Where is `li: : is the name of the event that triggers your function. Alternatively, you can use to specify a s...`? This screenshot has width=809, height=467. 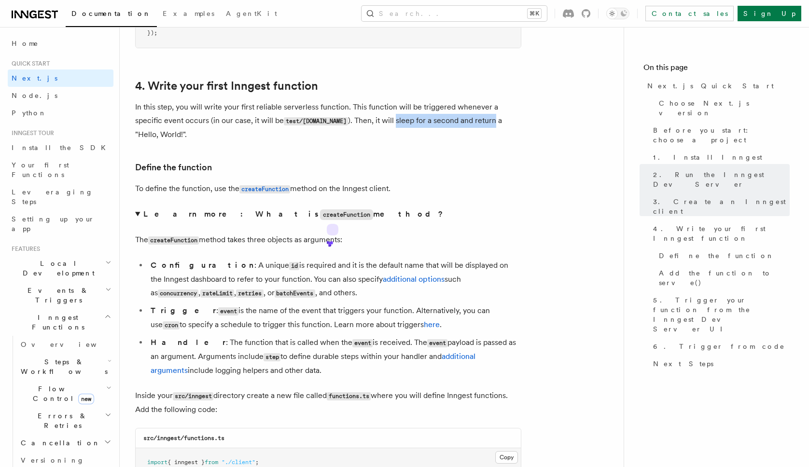
li: : is the name of the event that triggers your function. Alternatively, you can use to specify a s... is located at coordinates (335, 318).